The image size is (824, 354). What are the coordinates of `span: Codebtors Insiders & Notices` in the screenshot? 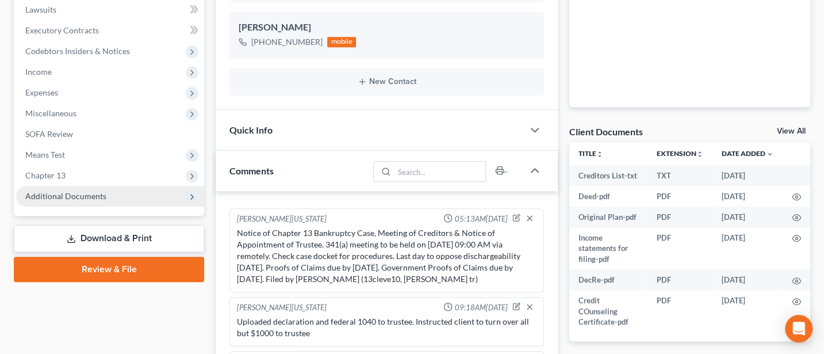 It's located at (78, 51).